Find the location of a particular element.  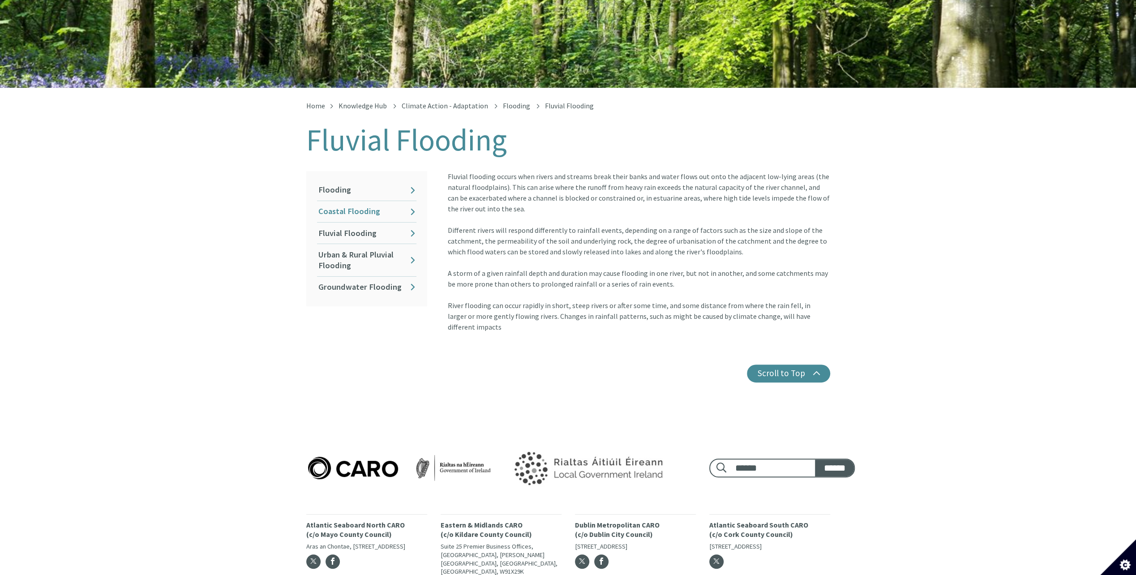

a: Groundwater Flooding is located at coordinates (367, 287).